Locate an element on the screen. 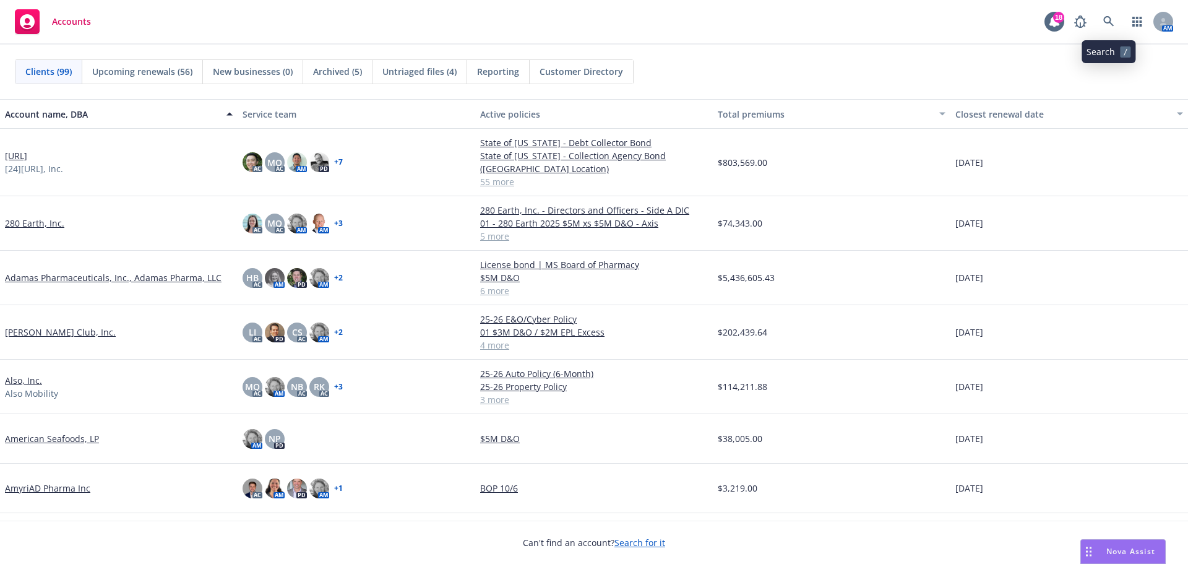 The image size is (1188, 564). span: NB is located at coordinates (297, 386).